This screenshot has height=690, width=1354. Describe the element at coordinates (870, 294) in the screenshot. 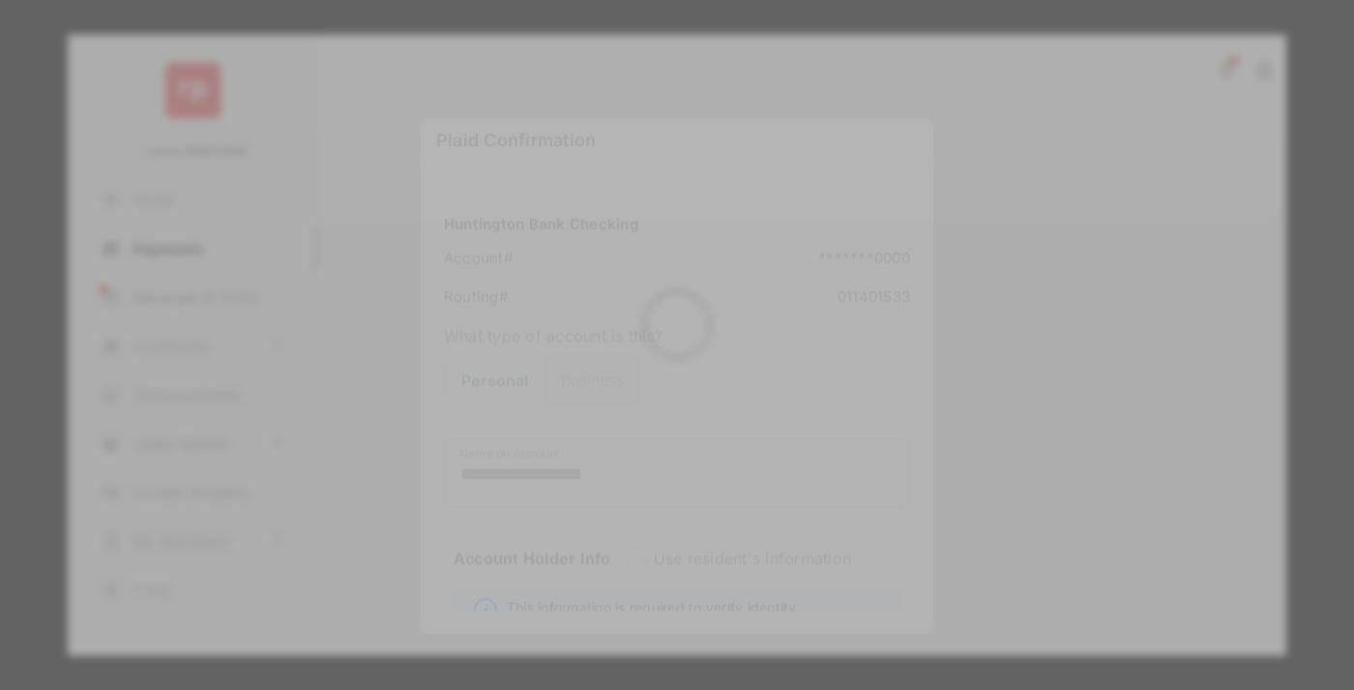

I see `span: 011401533` at that location.